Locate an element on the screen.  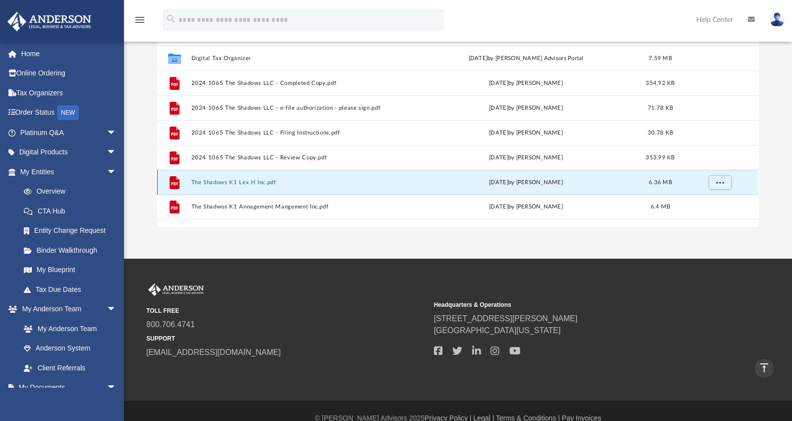
a: My Blueprint is located at coordinates (70, 270).